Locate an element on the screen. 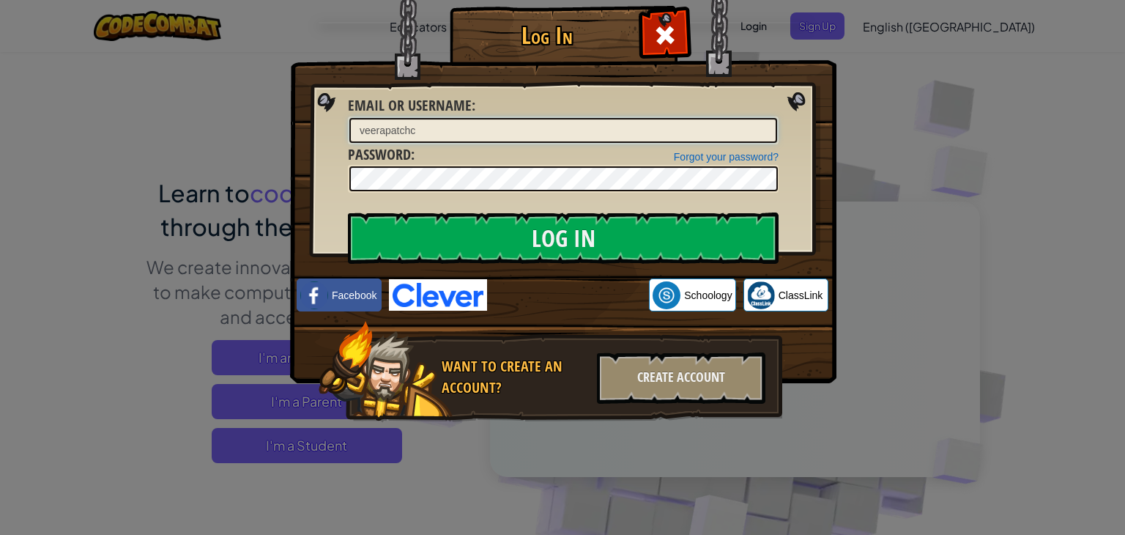 The width and height of the screenshot is (1125, 535). h1: Log In is located at coordinates (546, 35).